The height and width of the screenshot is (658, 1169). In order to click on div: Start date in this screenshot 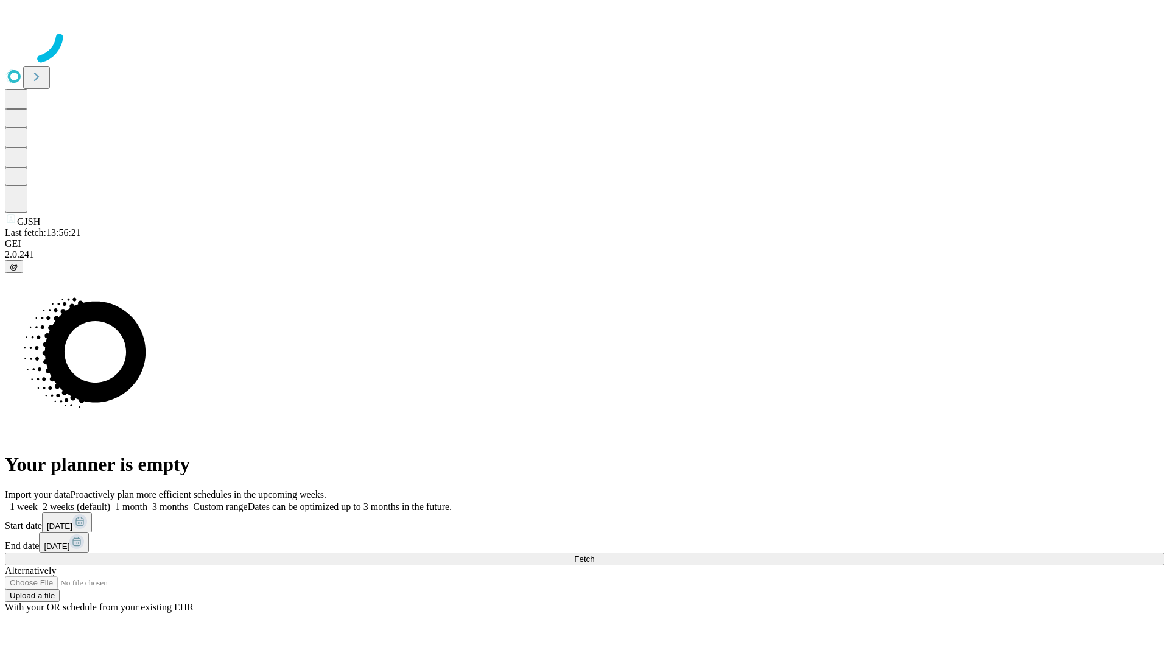, I will do `click(585, 522)`.